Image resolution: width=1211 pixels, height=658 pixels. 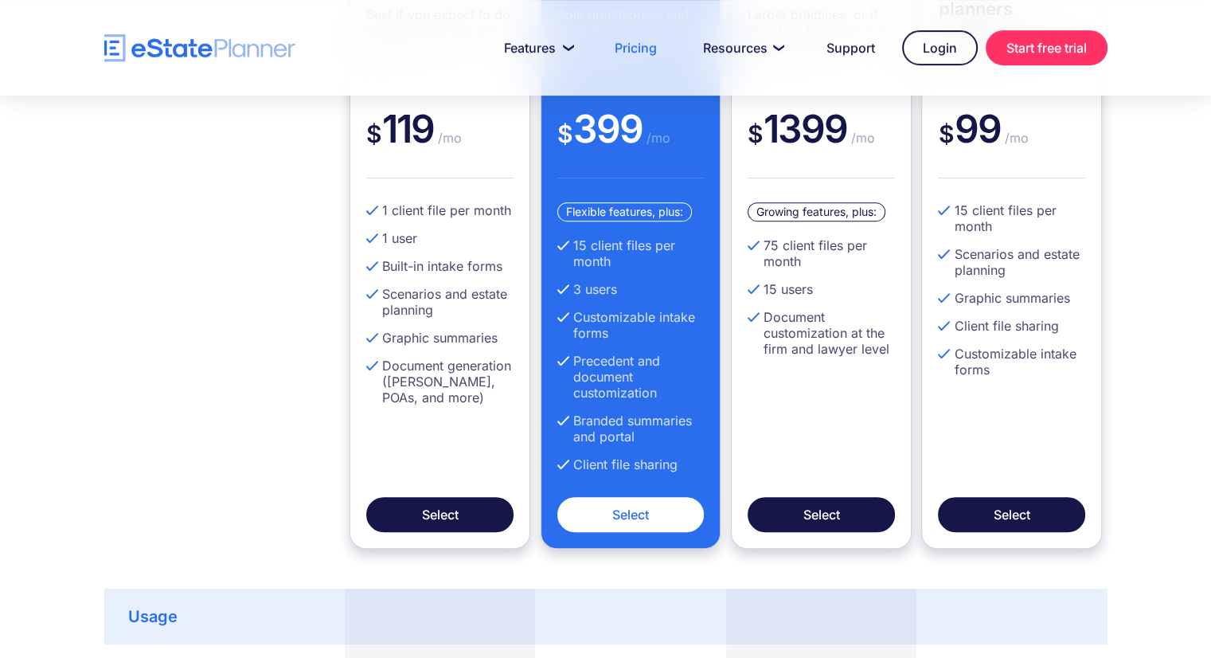 I want to click on li: 75 client files per month, so click(x=821, y=253).